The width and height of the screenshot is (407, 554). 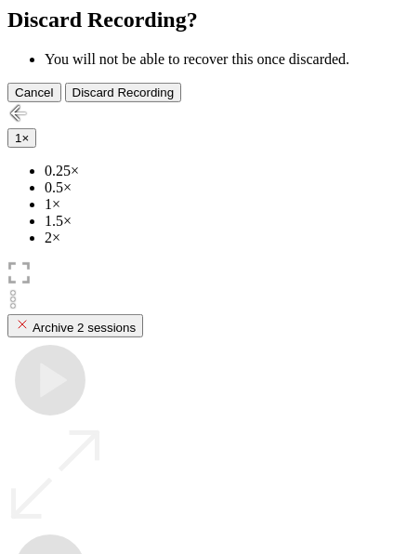 I want to click on li: 0.5×, so click(x=222, y=188).